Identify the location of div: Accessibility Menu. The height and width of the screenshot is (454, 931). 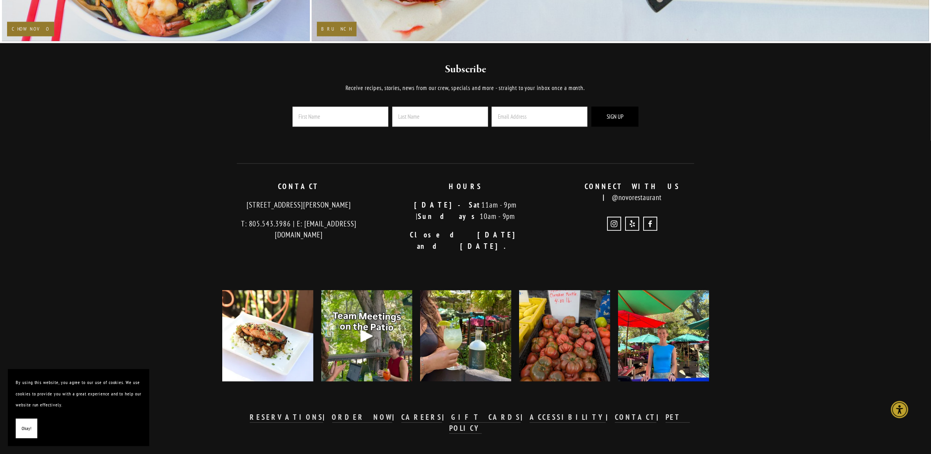
(900, 409).